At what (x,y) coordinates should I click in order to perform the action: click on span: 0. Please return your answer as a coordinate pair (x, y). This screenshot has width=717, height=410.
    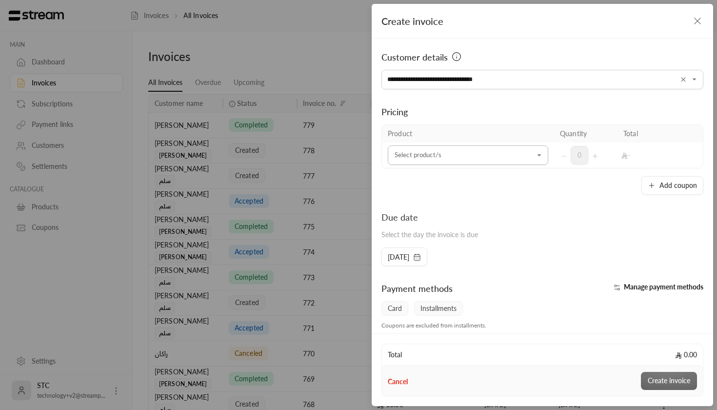
    Looking at the image, I should click on (579, 155).